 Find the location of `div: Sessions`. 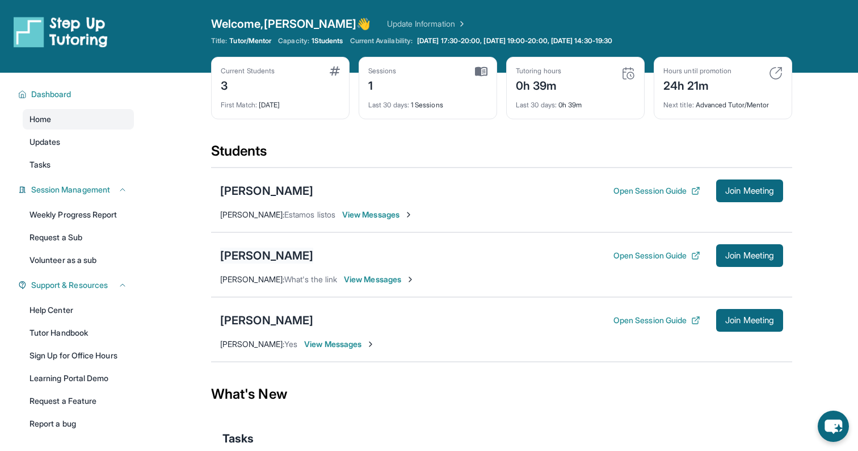

div: Sessions is located at coordinates (383, 71).